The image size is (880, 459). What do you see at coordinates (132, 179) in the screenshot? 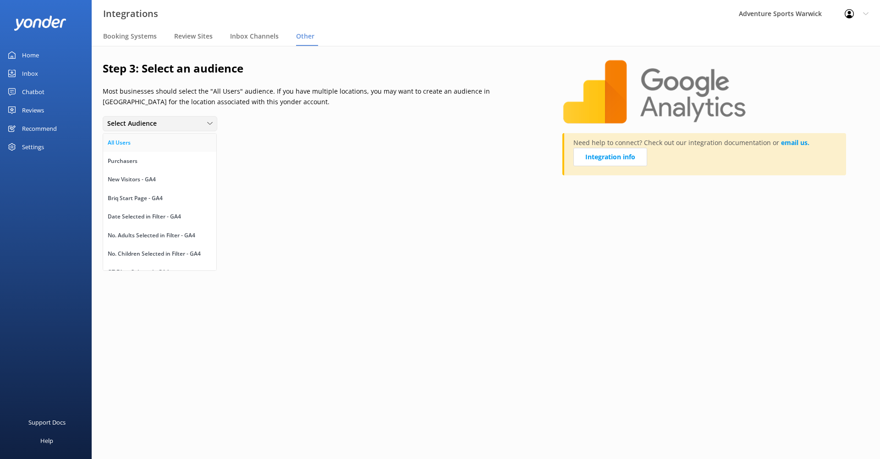
I see `div: New Visitors - GA4` at bounding box center [132, 179].